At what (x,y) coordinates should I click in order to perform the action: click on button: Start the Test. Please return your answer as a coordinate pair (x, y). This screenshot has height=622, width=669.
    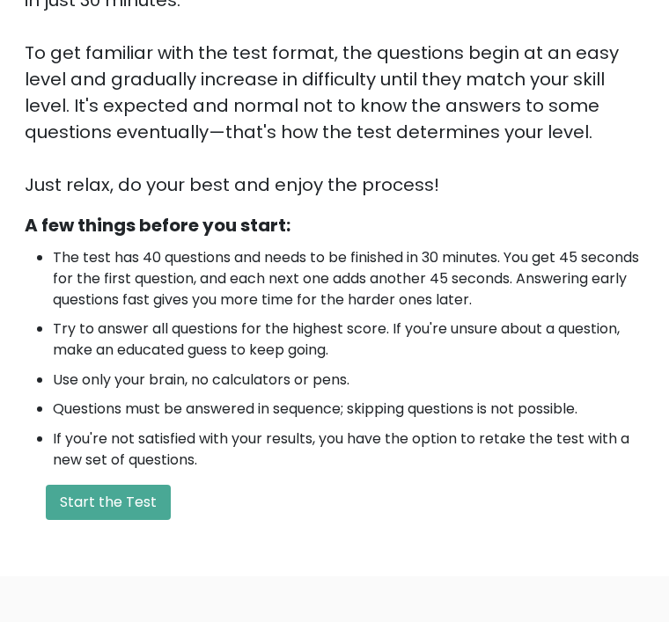
    Looking at the image, I should click on (108, 503).